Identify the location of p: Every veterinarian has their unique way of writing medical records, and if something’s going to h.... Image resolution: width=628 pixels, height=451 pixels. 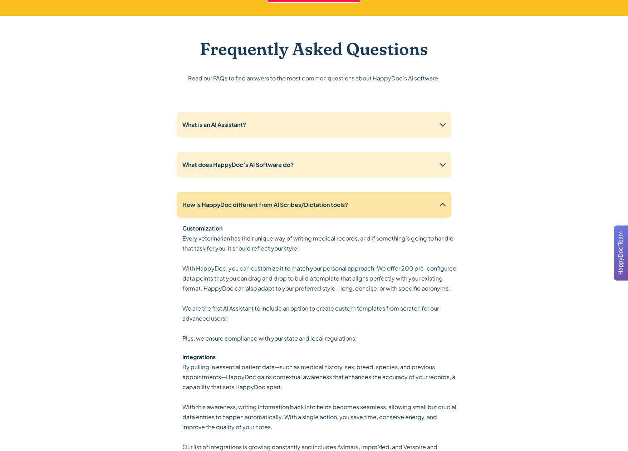
(320, 288).